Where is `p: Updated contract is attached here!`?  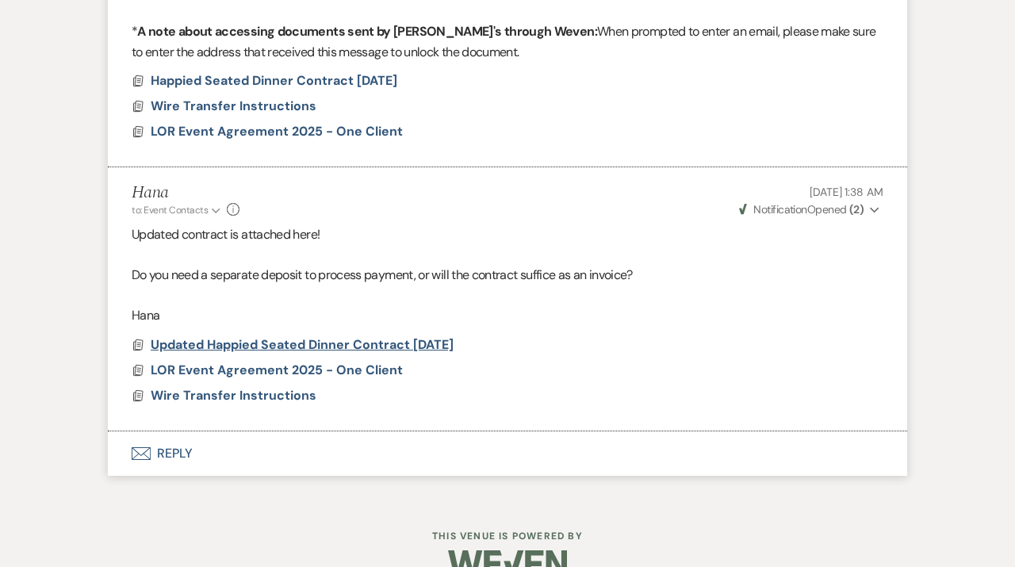 p: Updated contract is attached here! is located at coordinates (508, 235).